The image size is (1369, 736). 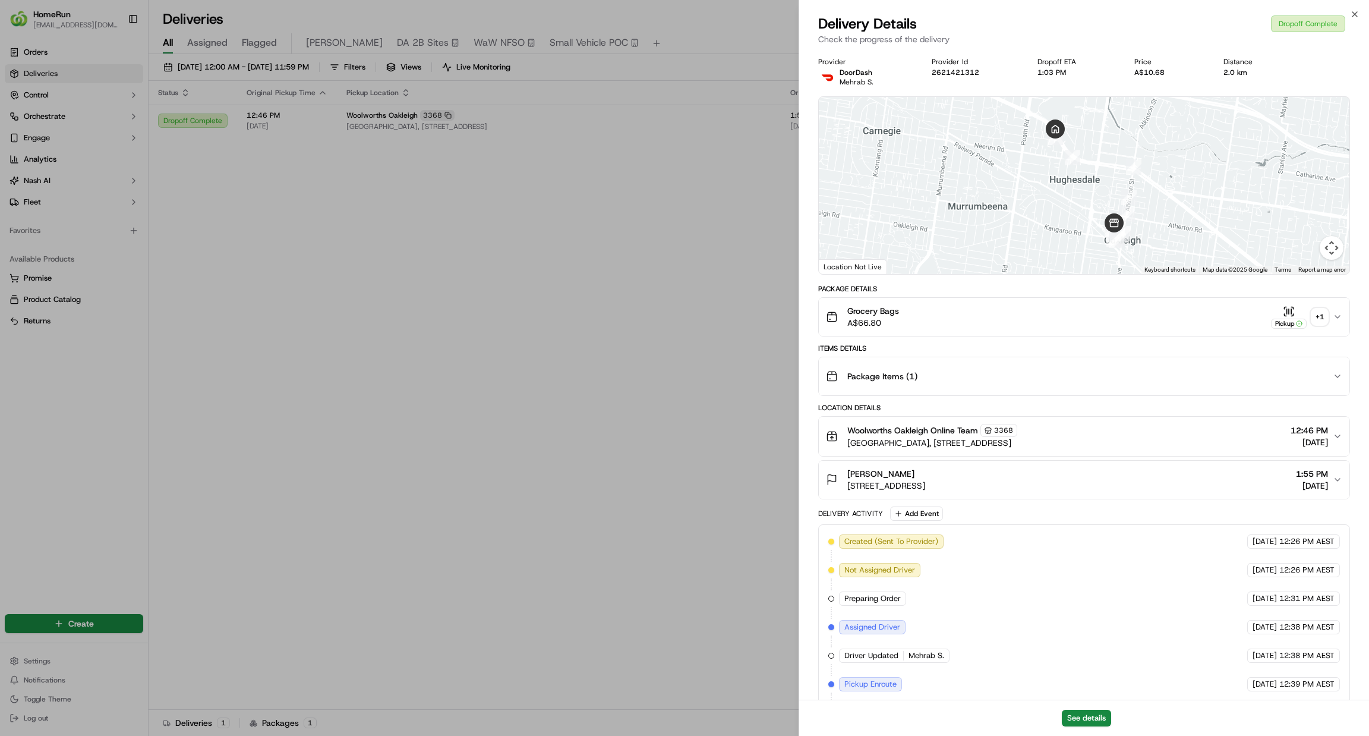 I want to click on p: DoorDash, so click(x=856, y=73).